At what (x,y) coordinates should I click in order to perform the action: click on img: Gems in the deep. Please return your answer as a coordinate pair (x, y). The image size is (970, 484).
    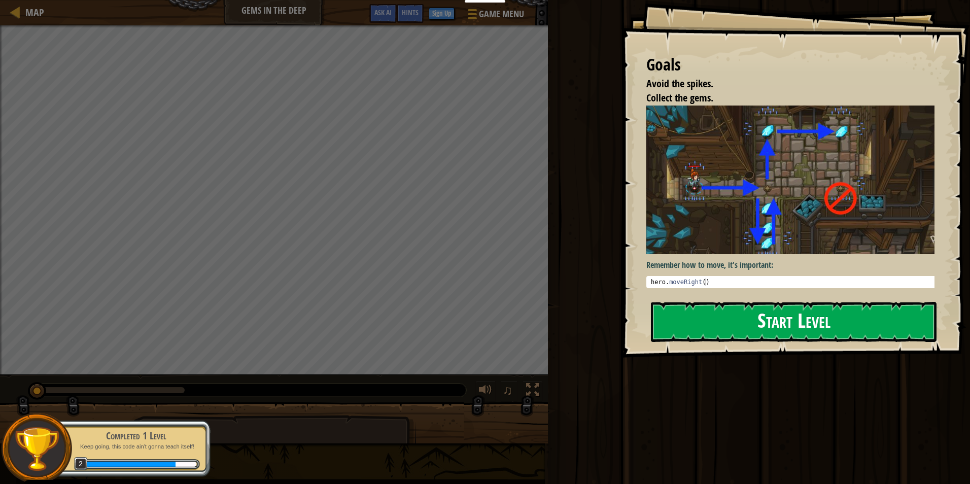
    Looking at the image, I should click on (794, 180).